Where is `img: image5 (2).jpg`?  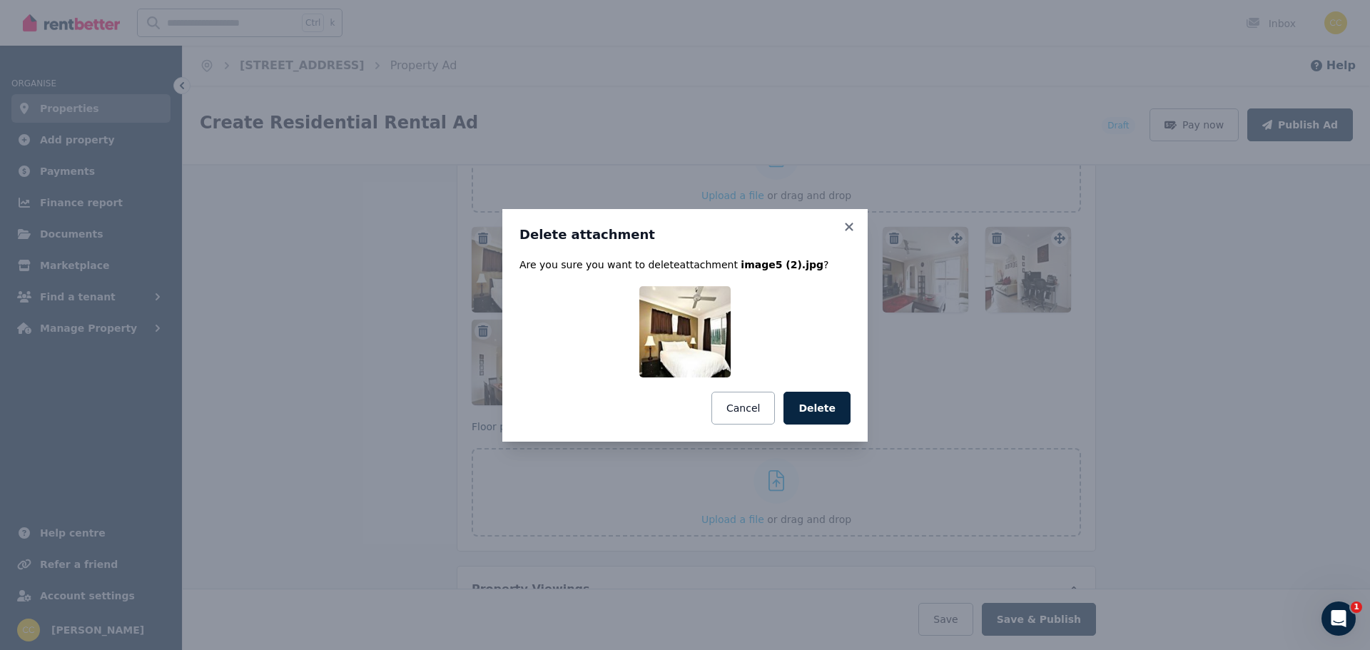
img: image5 (2).jpg is located at coordinates (685, 332).